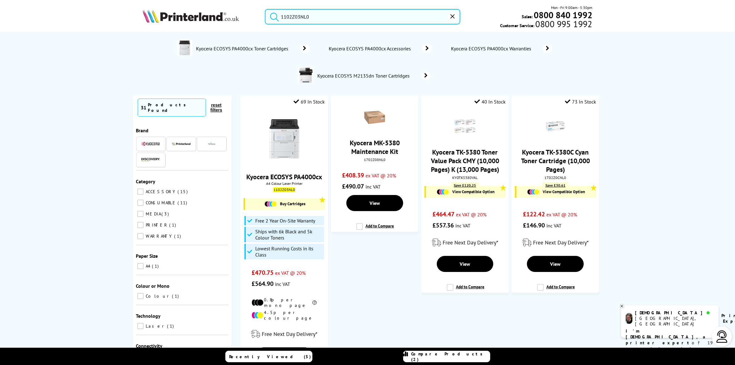 This screenshot has width=735, height=365. What do you see at coordinates (140, 266) in the screenshot?
I see `input: A4 1` at bounding box center [140, 266].